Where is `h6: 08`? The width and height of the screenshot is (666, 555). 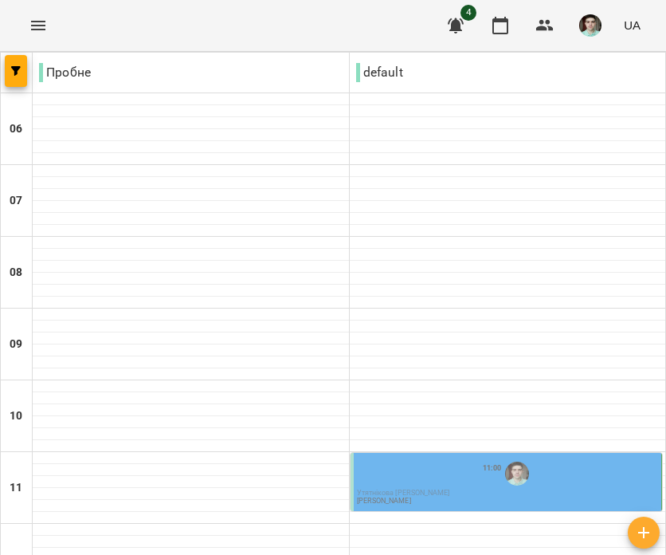 h6: 08 is located at coordinates (16, 273).